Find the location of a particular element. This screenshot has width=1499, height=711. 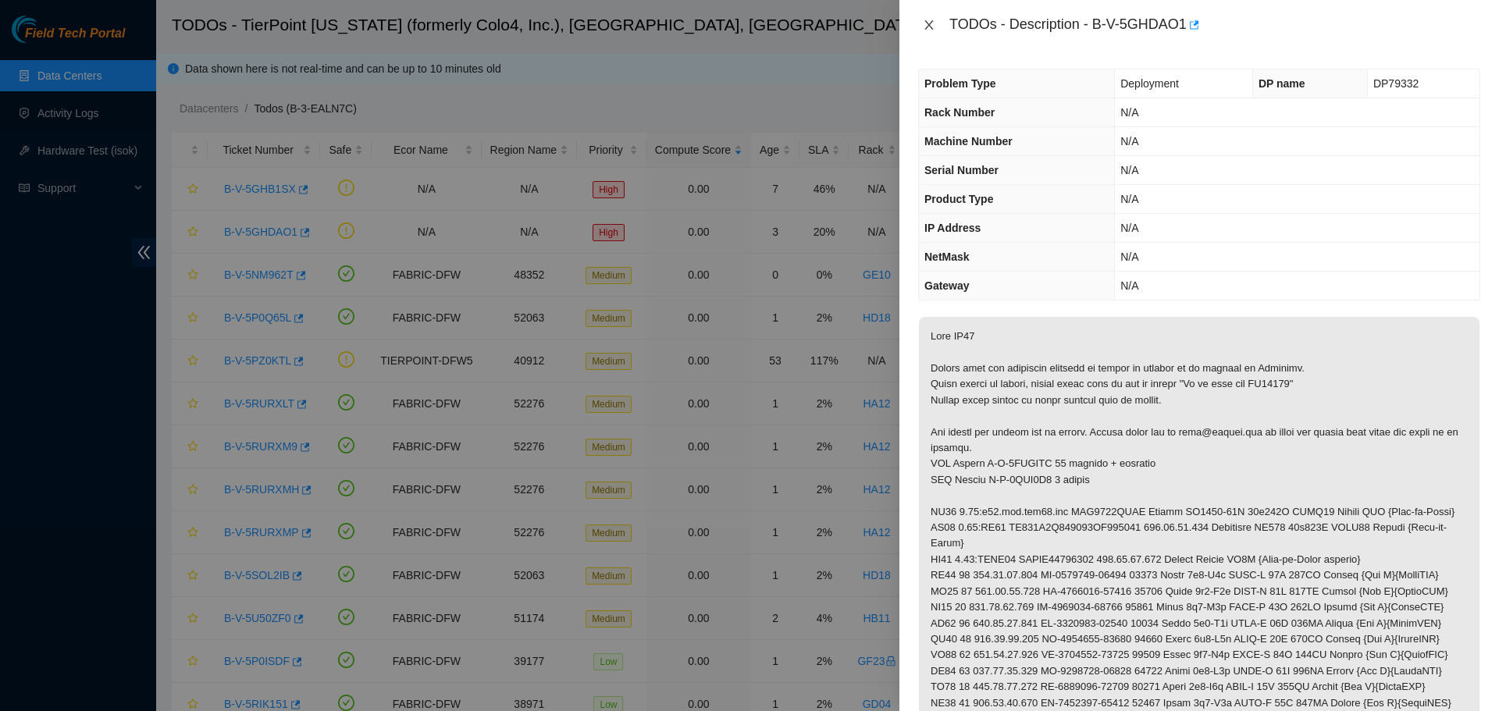

span: Deployment is located at coordinates (1149, 84).